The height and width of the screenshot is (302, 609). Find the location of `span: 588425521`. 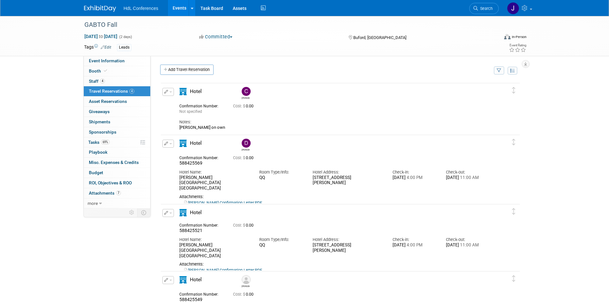

span: 588425521 is located at coordinates (191, 230).